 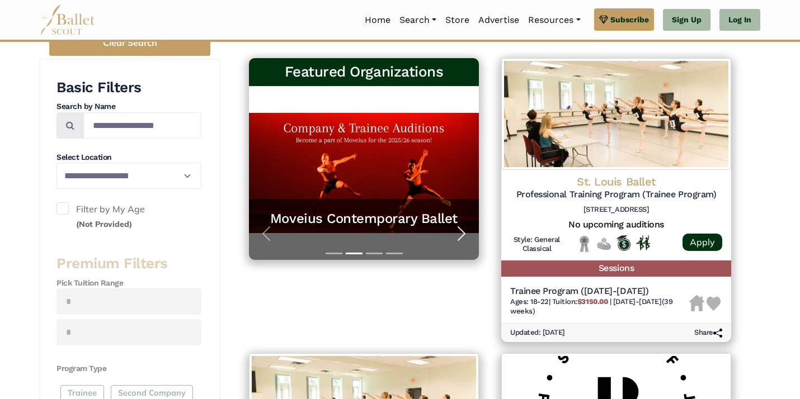 What do you see at coordinates (364, 219) in the screenshot?
I see `a: Moveius Contemporary Ballet` at bounding box center [364, 219].